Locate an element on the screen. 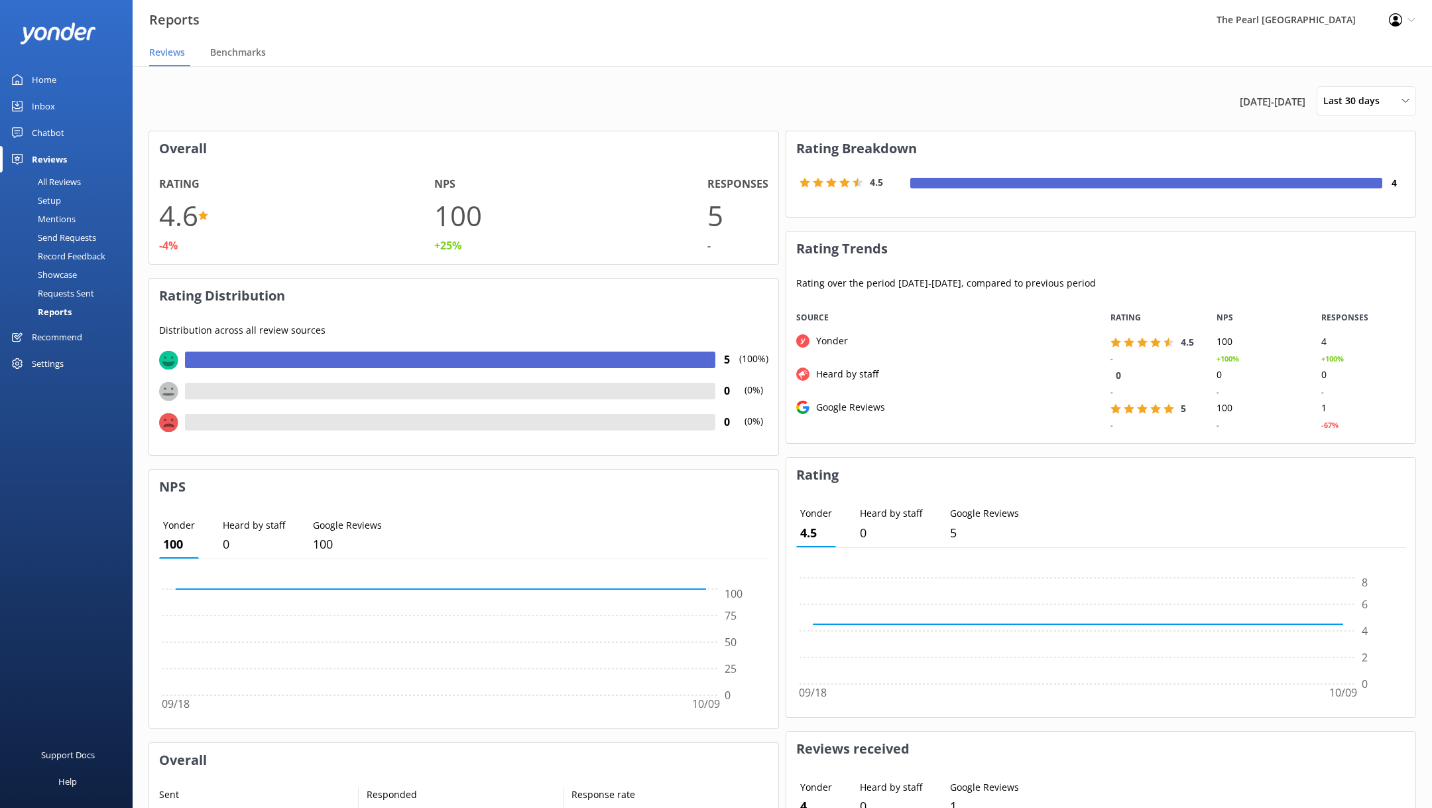 The image size is (1432, 808). div: 0 is located at coordinates (1364, 375).